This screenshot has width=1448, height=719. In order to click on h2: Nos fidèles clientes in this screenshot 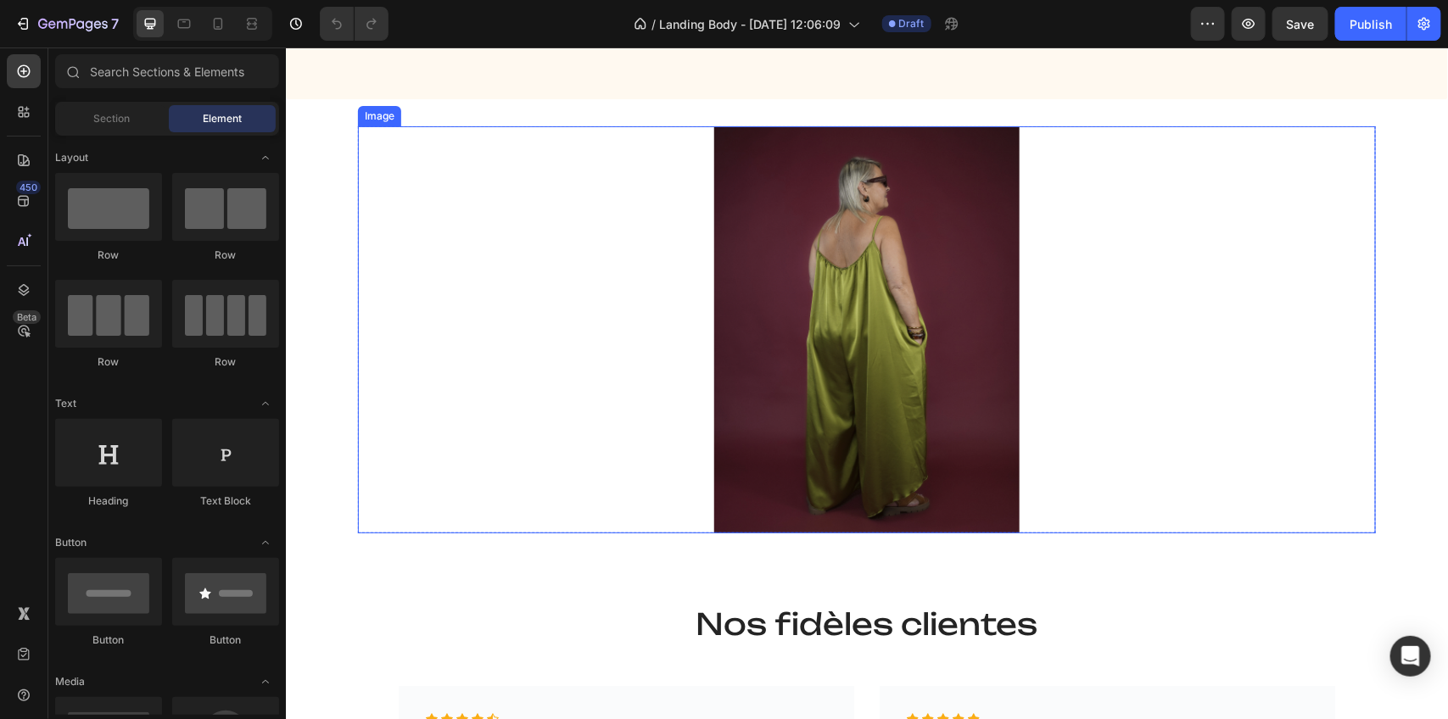, I will do `click(581, 578)`.